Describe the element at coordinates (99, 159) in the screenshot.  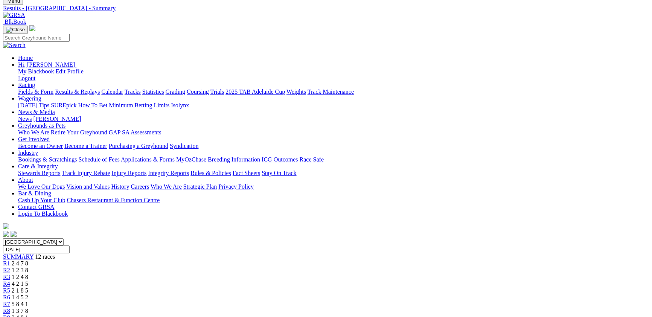
I see `a: Schedule of Fees` at that location.